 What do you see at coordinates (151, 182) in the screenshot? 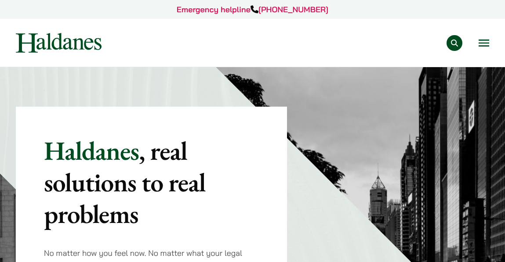
I see `p: Haldanes` at bounding box center [151, 182].